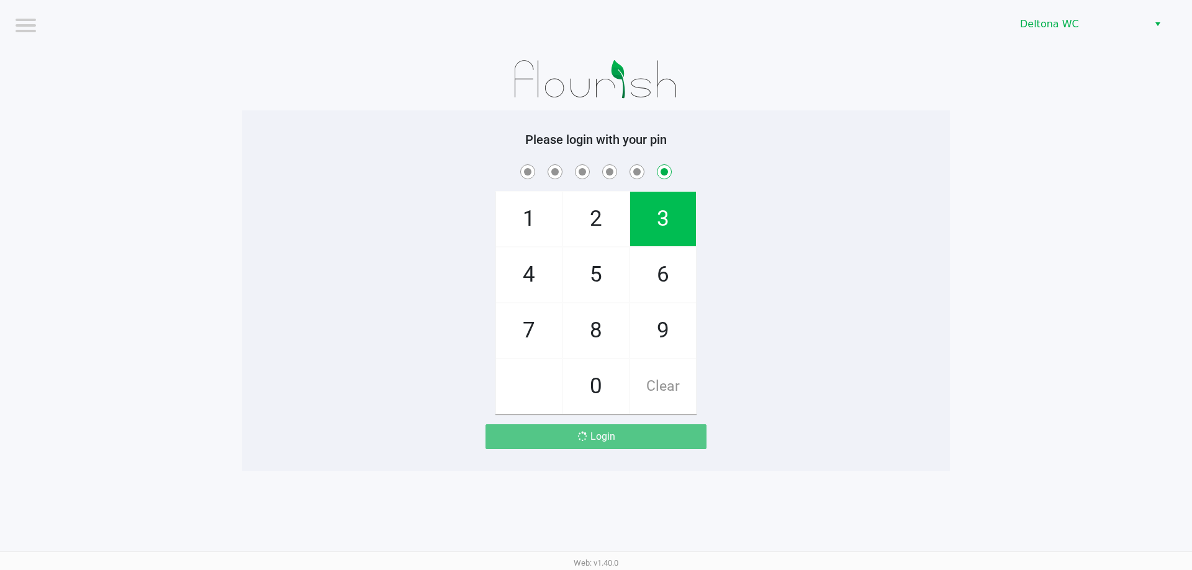  Describe the element at coordinates (596, 331) in the screenshot. I see `span: 8` at that location.